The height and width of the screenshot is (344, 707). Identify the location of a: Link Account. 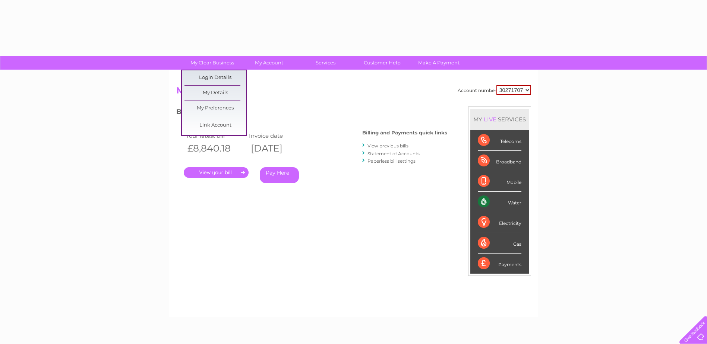
(215, 126).